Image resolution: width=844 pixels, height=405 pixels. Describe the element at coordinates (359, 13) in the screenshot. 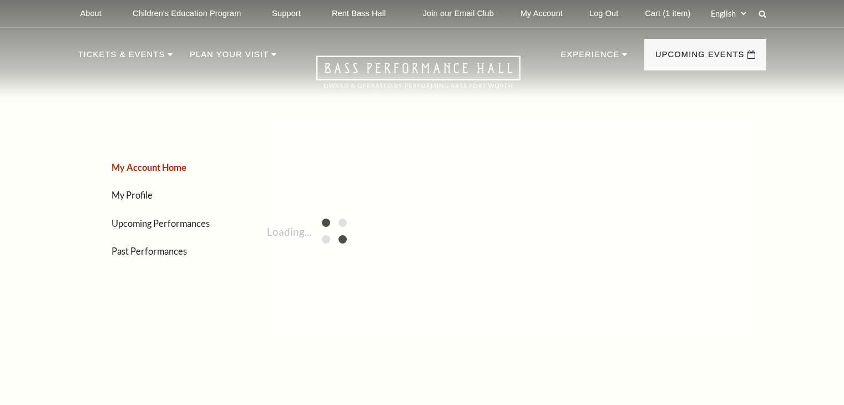

I see `p: Rent Bass Hall` at that location.